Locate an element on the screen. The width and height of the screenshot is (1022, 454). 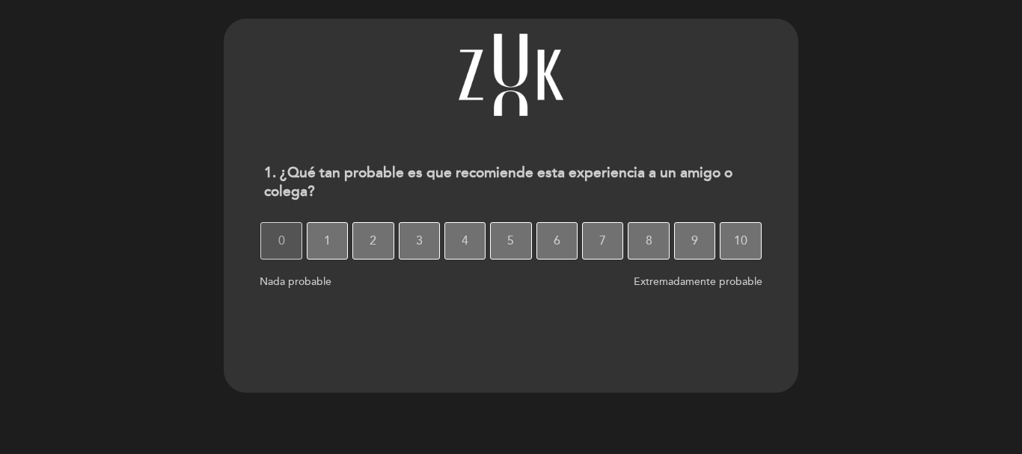
button: 3 is located at coordinates (419, 241).